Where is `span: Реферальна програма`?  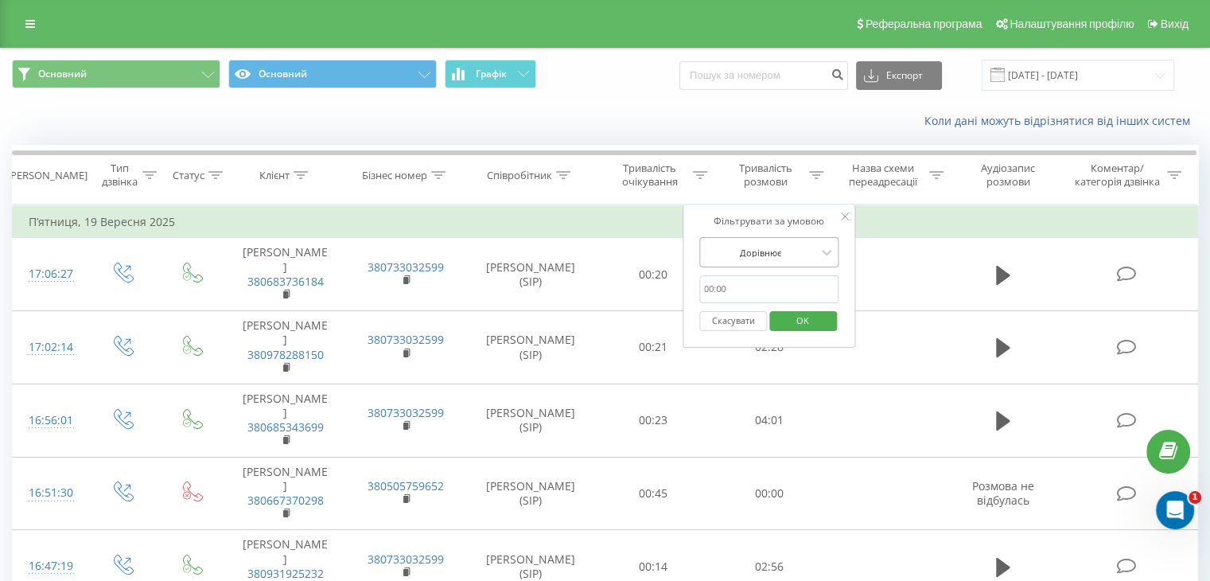
span: Реферальна програма is located at coordinates (924, 24).